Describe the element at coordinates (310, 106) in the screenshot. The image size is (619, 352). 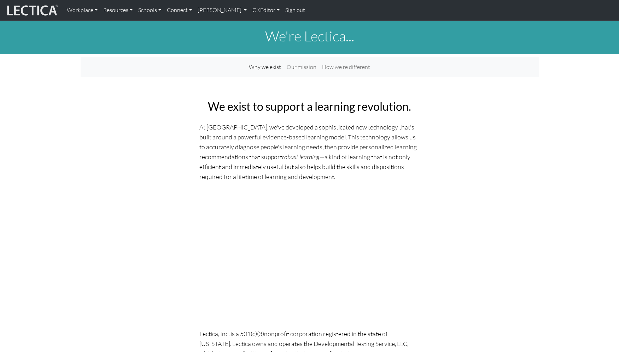
I see `h2: We exist to support a learning revolution.` at that location.